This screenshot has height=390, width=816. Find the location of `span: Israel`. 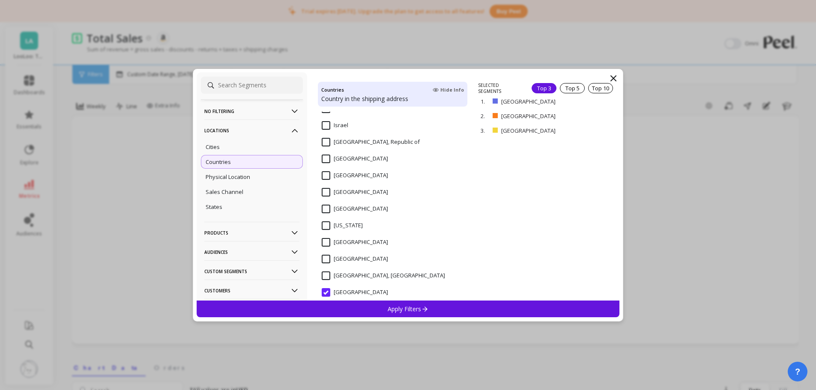

span: Israel is located at coordinates (335, 125).